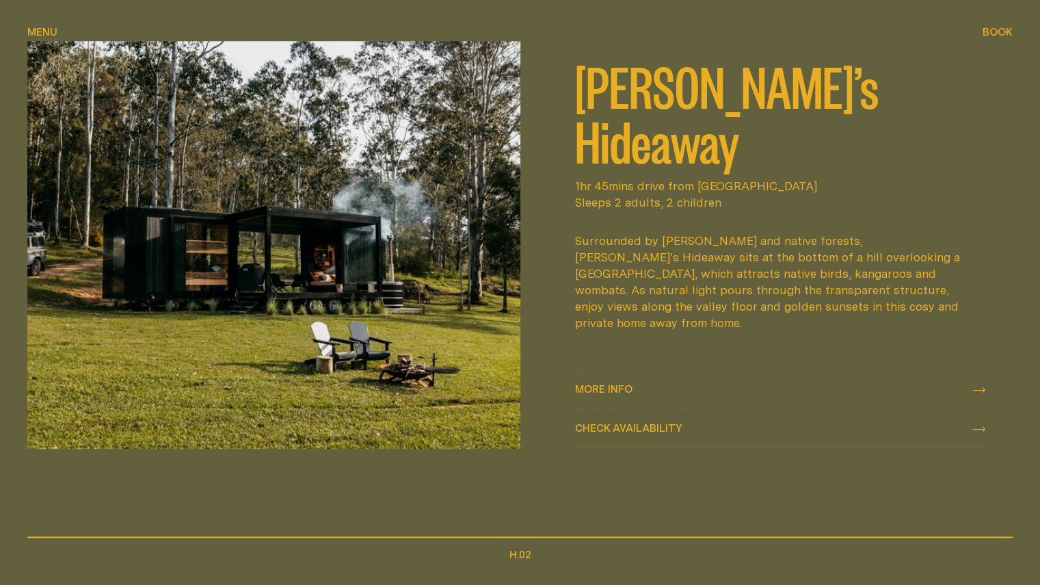 Image resolution: width=1040 pixels, height=585 pixels. Describe the element at coordinates (781, 390) in the screenshot. I see `a: More info` at that location.